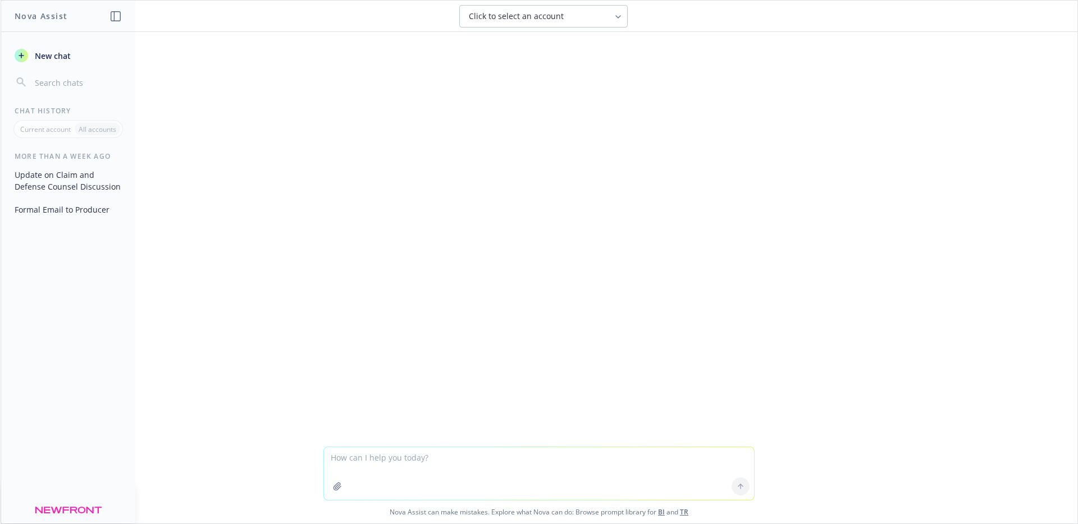 This screenshot has height=524, width=1078. I want to click on div: Chat History, so click(68, 111).